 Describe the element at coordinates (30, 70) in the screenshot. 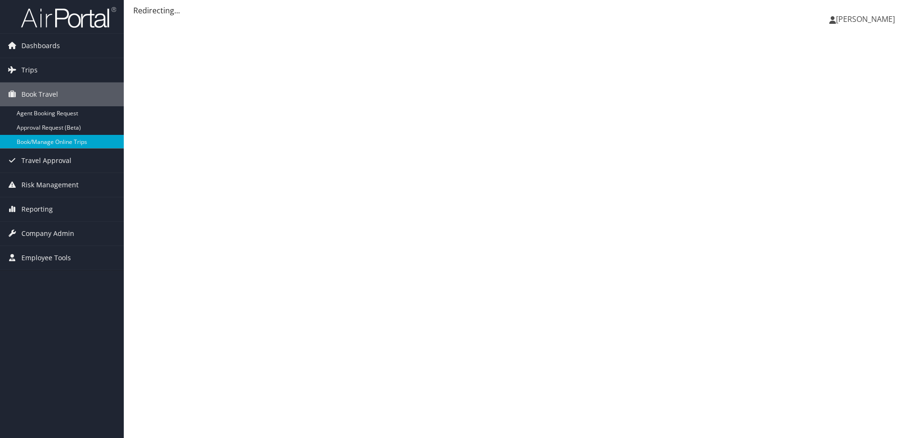

I see `span: Trips` at that location.